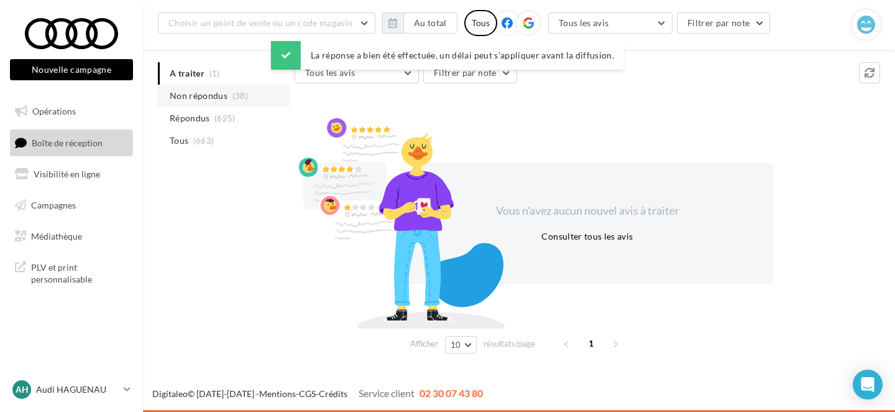 The height and width of the screenshot is (412, 895). What do you see at coordinates (22, 389) in the screenshot?
I see `span: AH` at bounding box center [22, 389].